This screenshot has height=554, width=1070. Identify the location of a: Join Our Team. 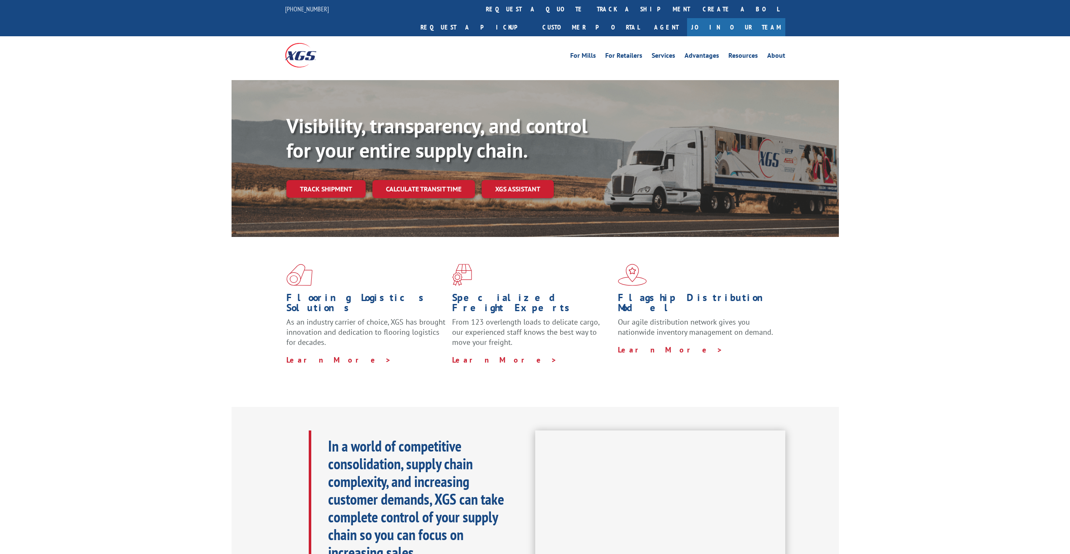
(736, 27).